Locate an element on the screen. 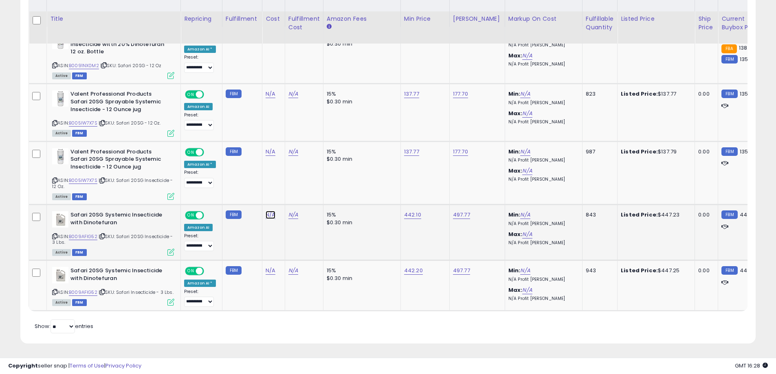  a: 442.10 is located at coordinates (413, 215).